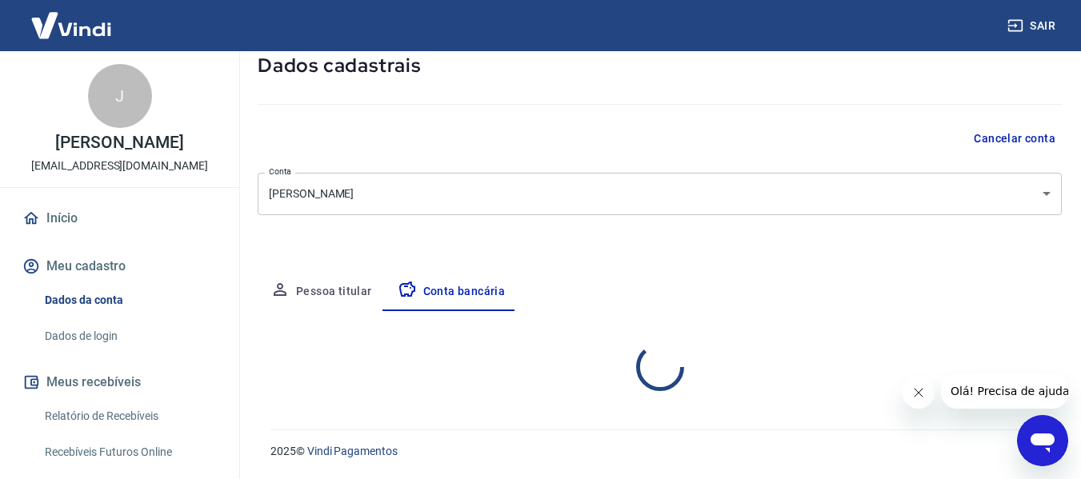 The width and height of the screenshot is (1081, 479). Describe the element at coordinates (321, 292) in the screenshot. I see `button: Pessoa titular` at that location.